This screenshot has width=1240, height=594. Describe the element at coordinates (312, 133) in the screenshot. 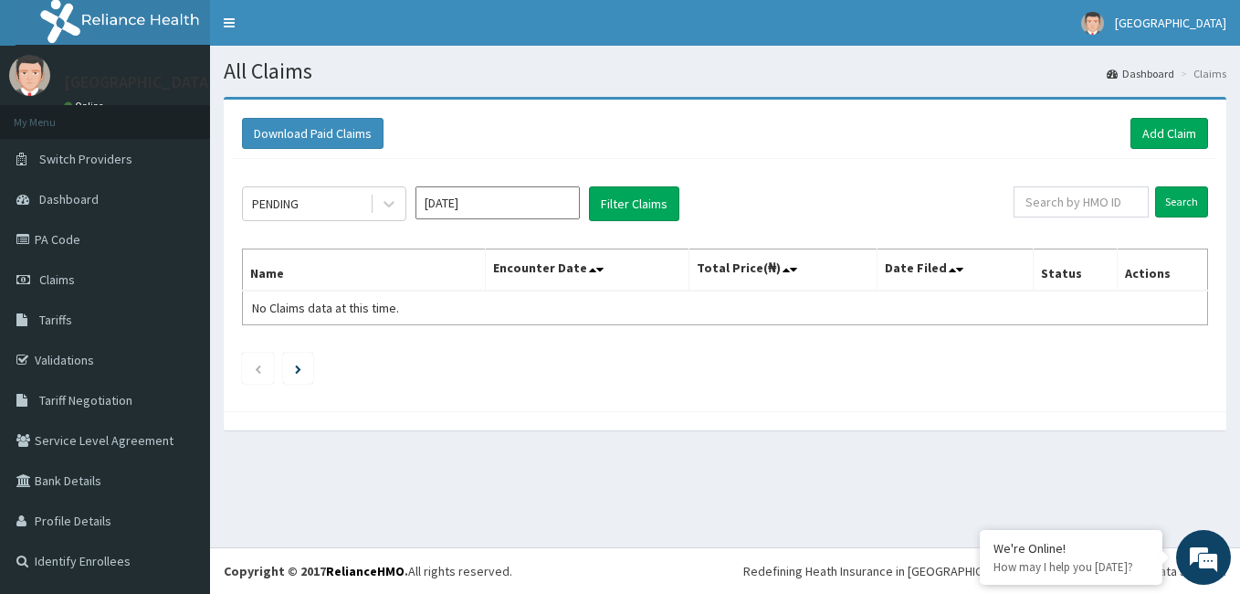

I see `button: Download Paid Claims` at that location.